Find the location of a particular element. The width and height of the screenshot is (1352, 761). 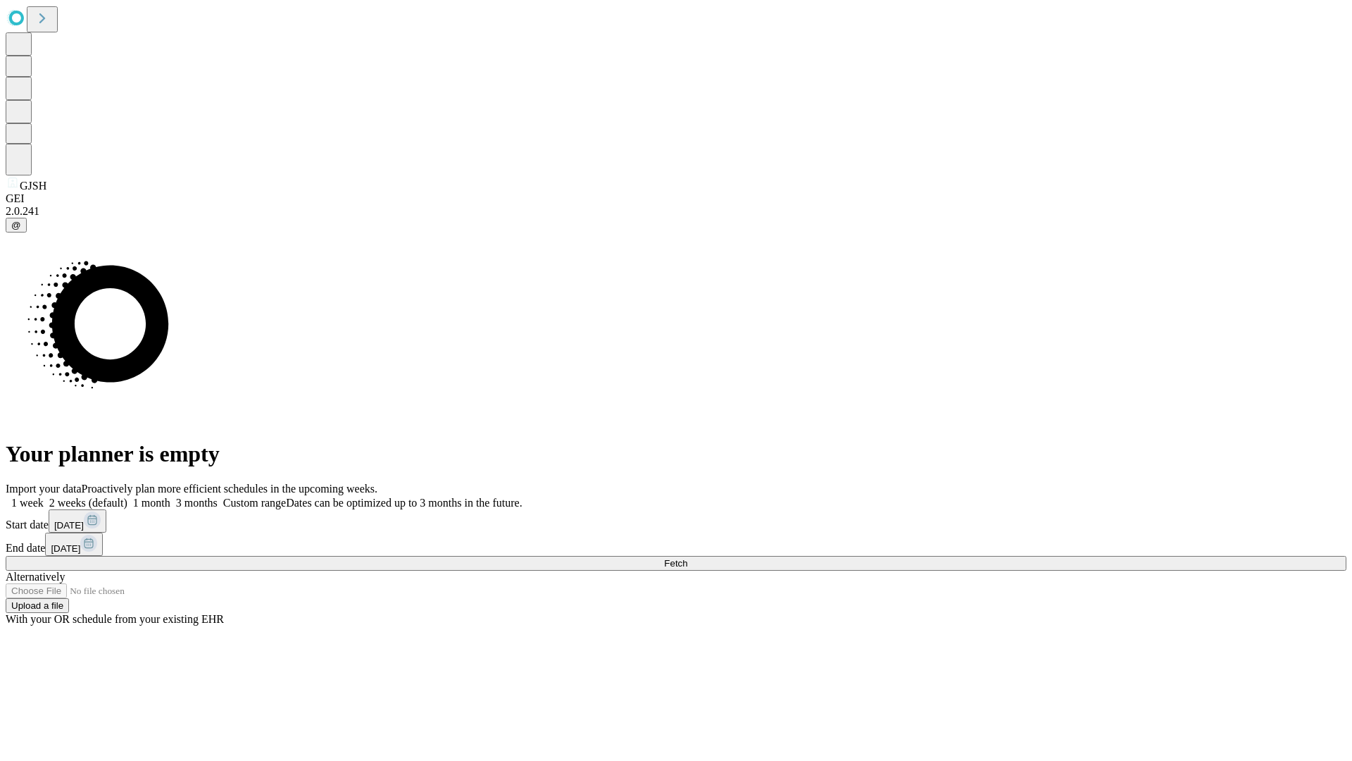

h1: Your planner is empty is located at coordinates (676, 454).